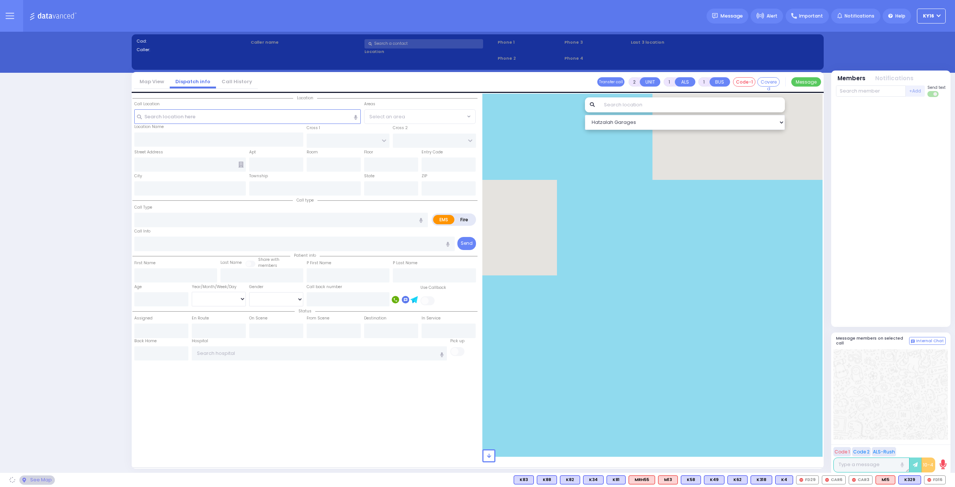  Describe the element at coordinates (200, 341) in the screenshot. I see `label: Hospital` at that location.